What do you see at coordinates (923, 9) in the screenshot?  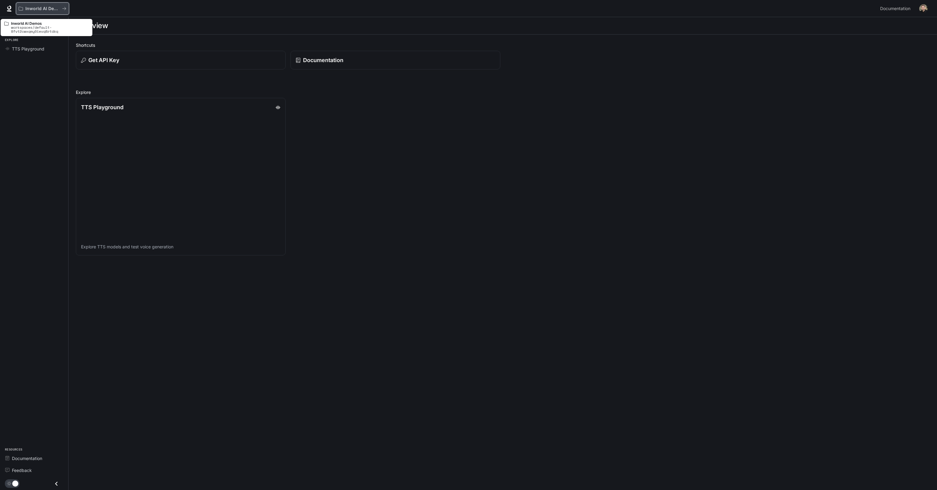 I see `img: User avatar` at bounding box center [923, 9].